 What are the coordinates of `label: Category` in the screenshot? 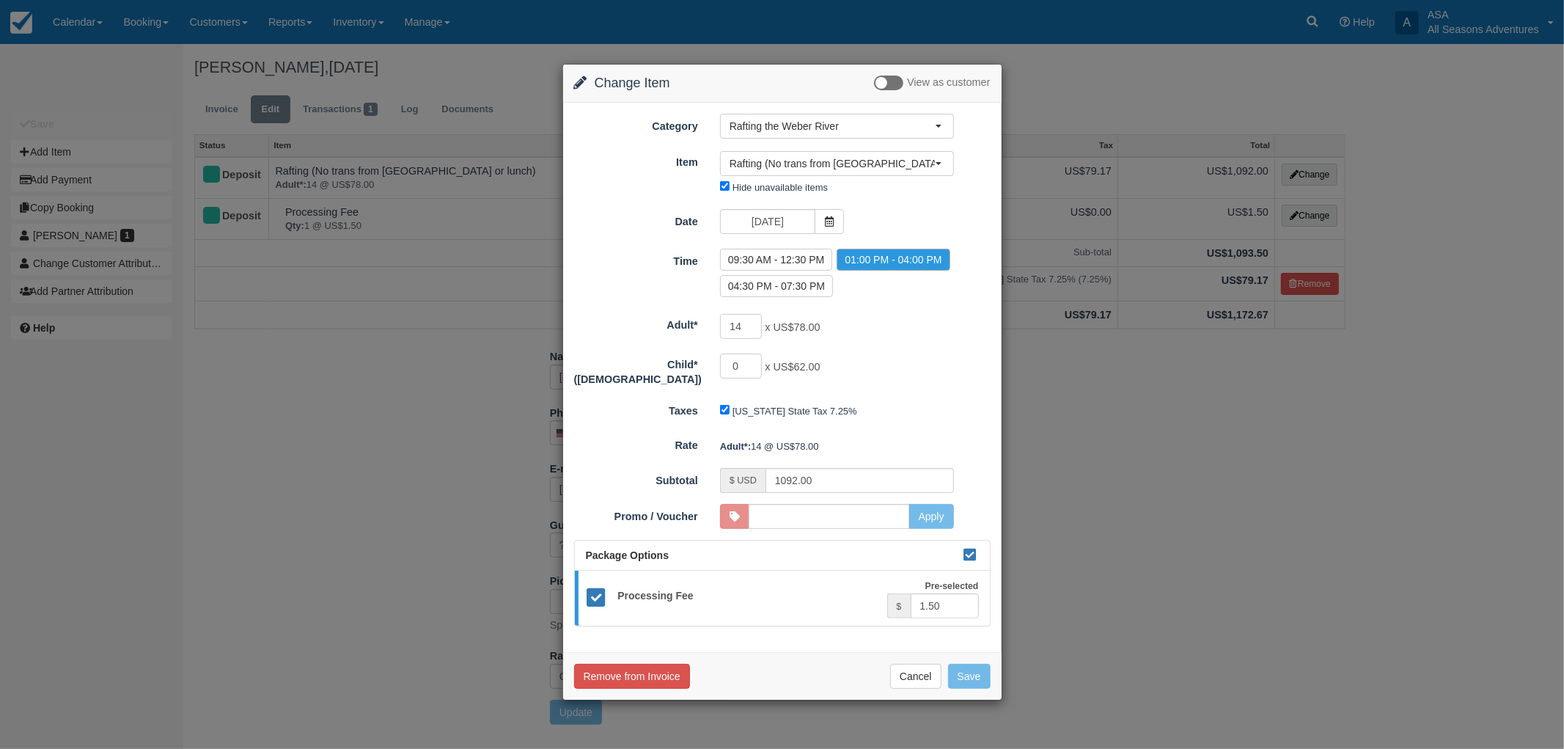 It's located at (636, 124).